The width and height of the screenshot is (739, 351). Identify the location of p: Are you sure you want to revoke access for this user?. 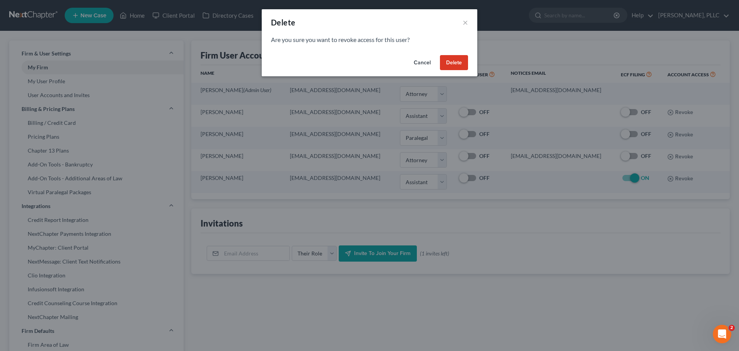
(370, 40).